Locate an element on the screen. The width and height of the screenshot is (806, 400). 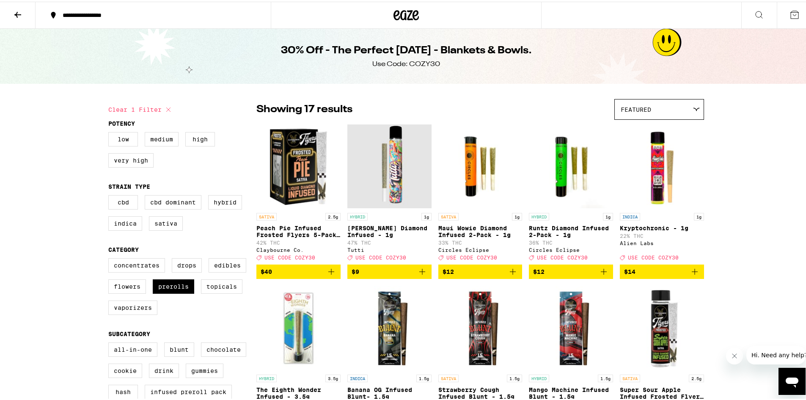
button: Clear 1 filter is located at coordinates (141, 108).